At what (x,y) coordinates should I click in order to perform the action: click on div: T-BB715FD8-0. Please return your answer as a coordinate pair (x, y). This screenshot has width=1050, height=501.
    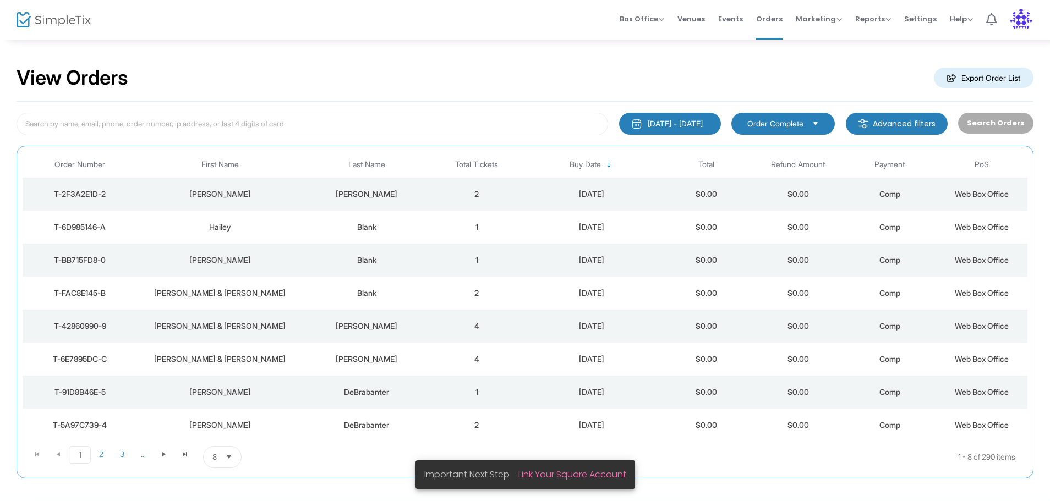
    Looking at the image, I should click on (80, 260).